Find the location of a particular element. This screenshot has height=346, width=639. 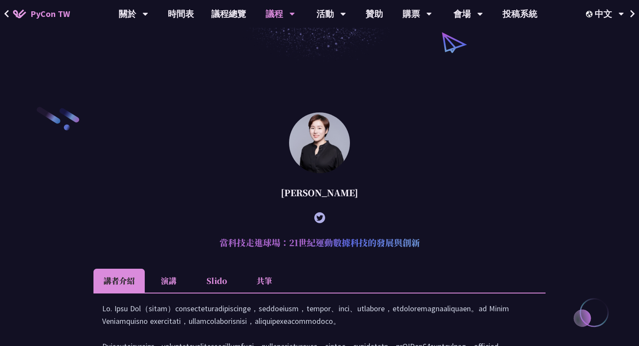

li: 演講 is located at coordinates (169, 281).